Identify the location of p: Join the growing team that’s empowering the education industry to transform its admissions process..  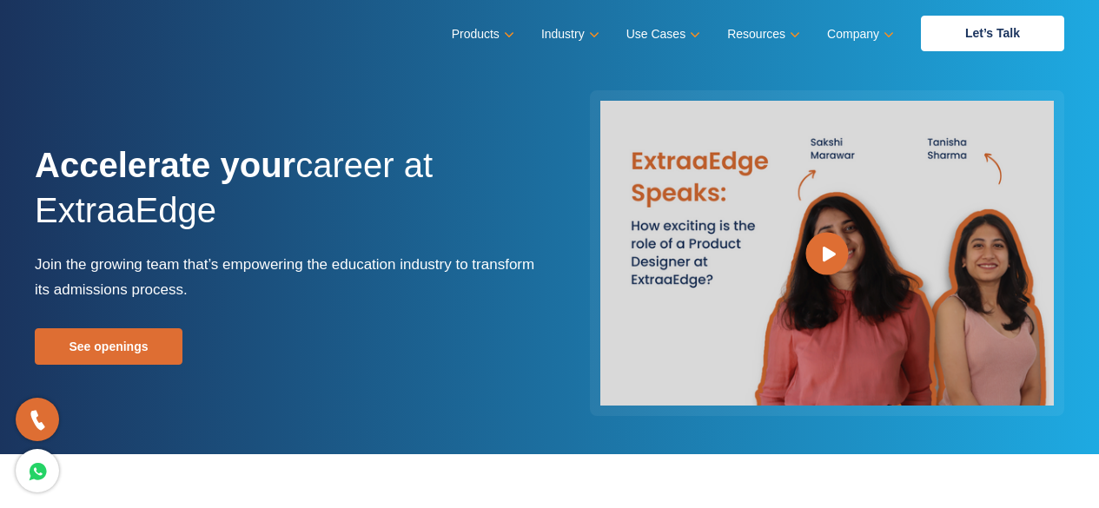
(286, 277).